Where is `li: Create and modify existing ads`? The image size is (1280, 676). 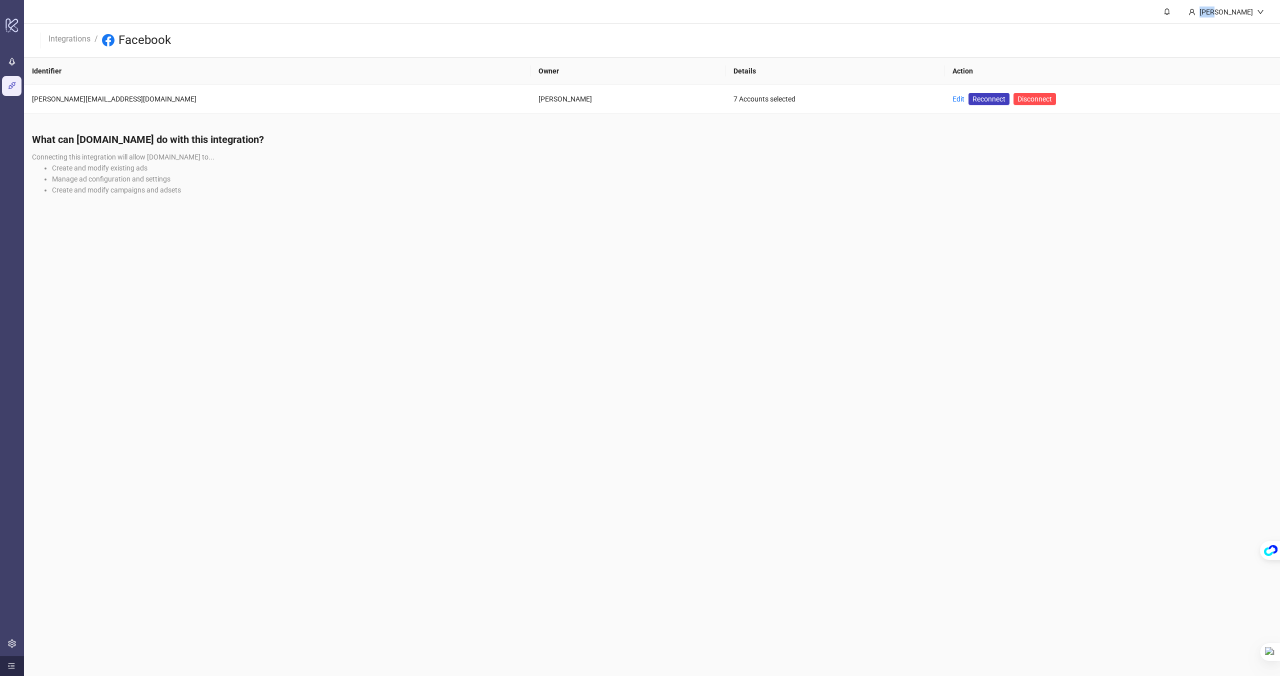
li: Create and modify existing ads is located at coordinates (662, 168).